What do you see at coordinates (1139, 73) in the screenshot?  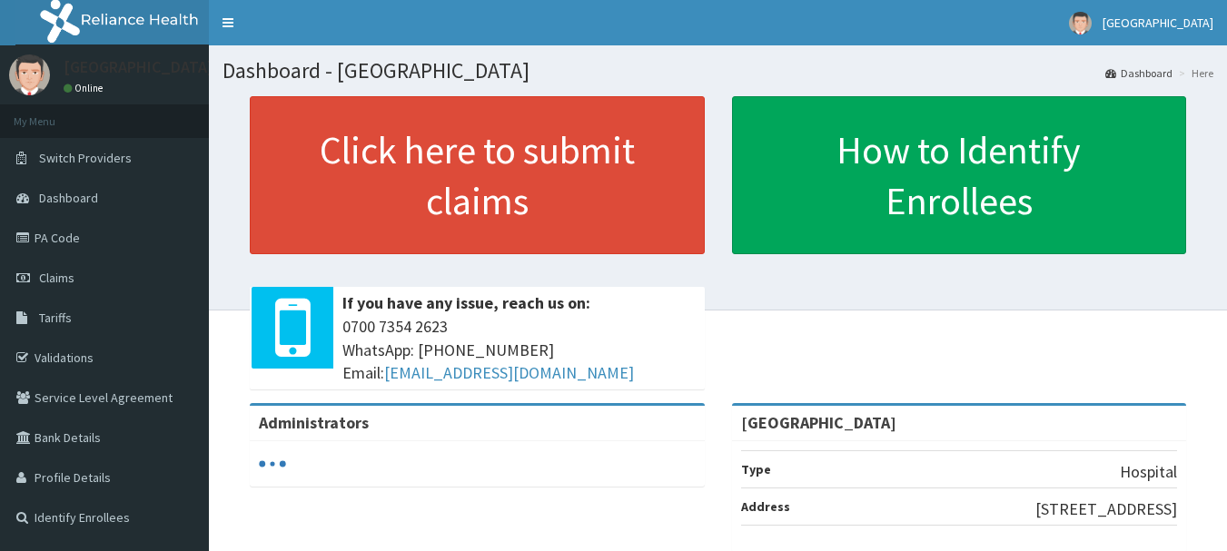 I see `a: Dashboard` at bounding box center [1139, 73].